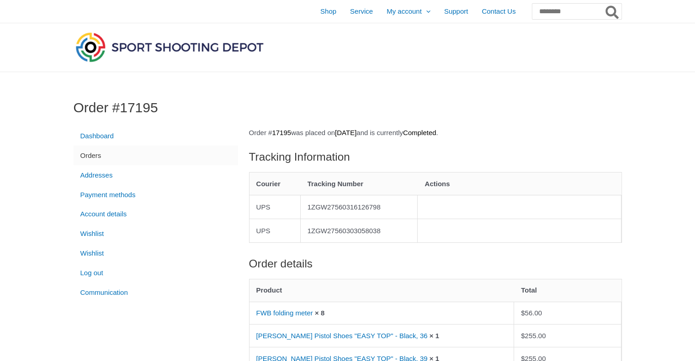  I want to click on button: Search, so click(612, 11).